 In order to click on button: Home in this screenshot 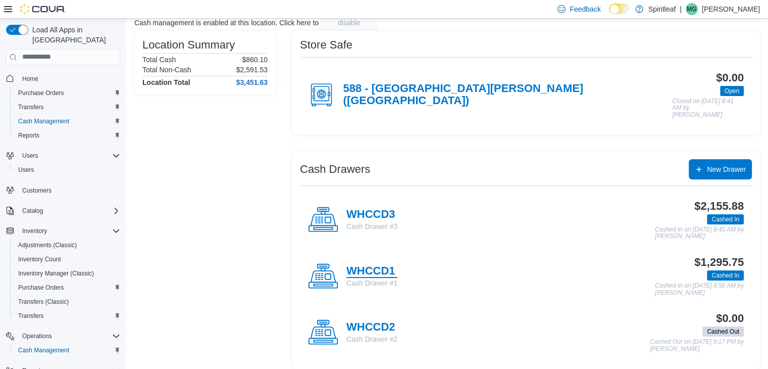, I will do `click(63, 78)`.